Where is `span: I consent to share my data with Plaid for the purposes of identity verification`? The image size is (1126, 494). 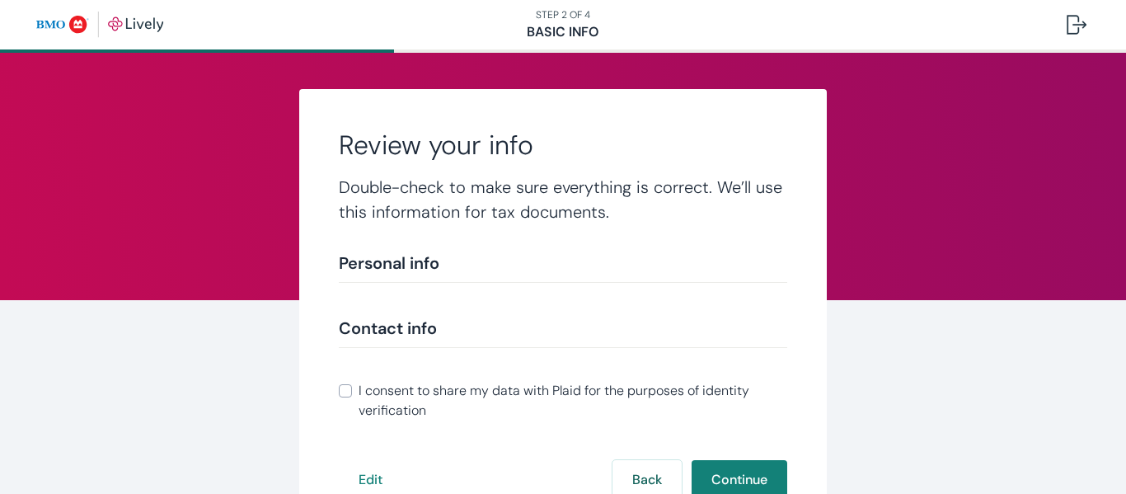 span: I consent to share my data with Plaid for the purposes of identity verification is located at coordinates (573, 401).